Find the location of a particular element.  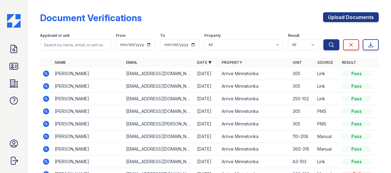

a: Result is located at coordinates (349, 62).